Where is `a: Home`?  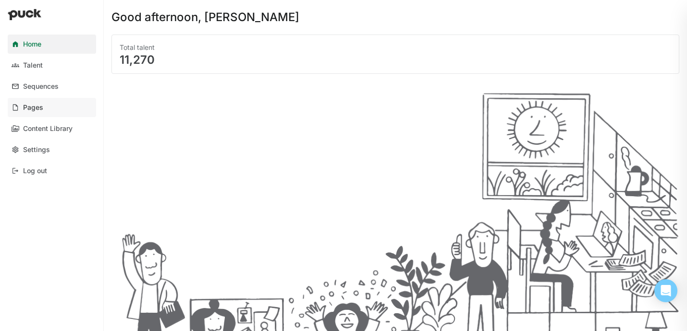 a: Home is located at coordinates (52, 44).